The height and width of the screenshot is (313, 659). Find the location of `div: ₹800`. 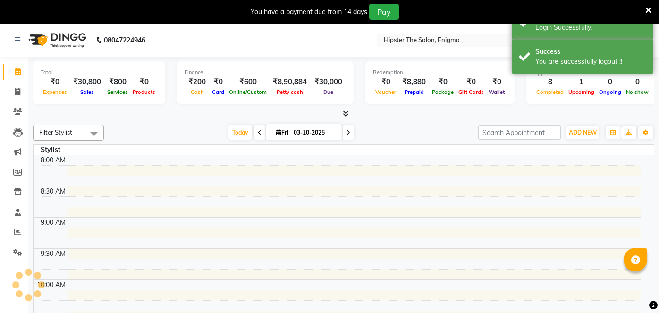

div: ₹800 is located at coordinates (117, 82).